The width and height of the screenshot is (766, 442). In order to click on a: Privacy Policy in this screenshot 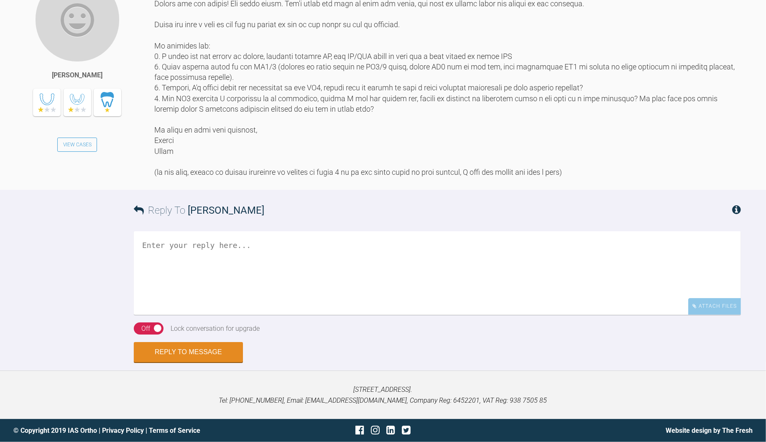, I will do `click(123, 430)`.